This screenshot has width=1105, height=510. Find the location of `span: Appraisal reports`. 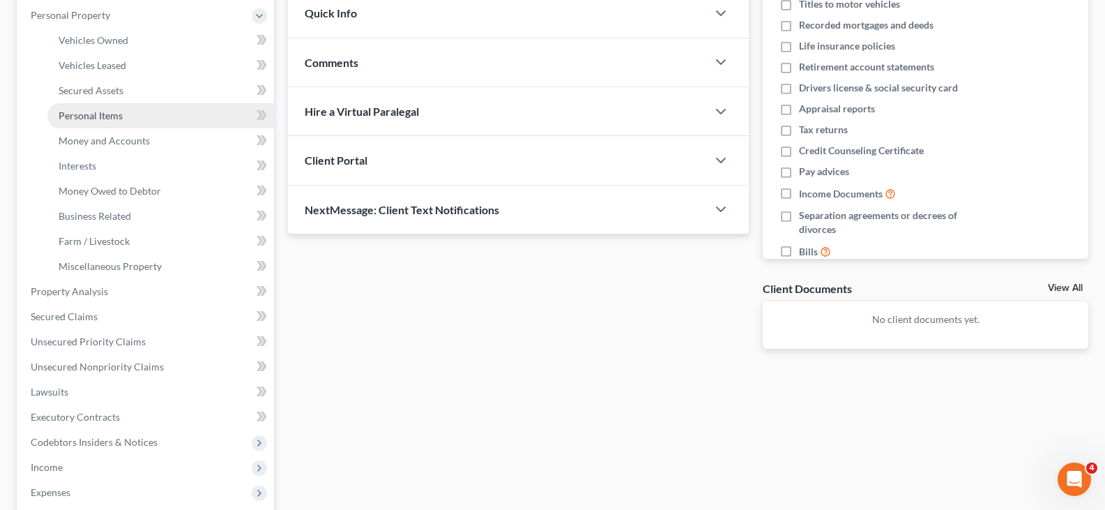

span: Appraisal reports is located at coordinates (837, 109).